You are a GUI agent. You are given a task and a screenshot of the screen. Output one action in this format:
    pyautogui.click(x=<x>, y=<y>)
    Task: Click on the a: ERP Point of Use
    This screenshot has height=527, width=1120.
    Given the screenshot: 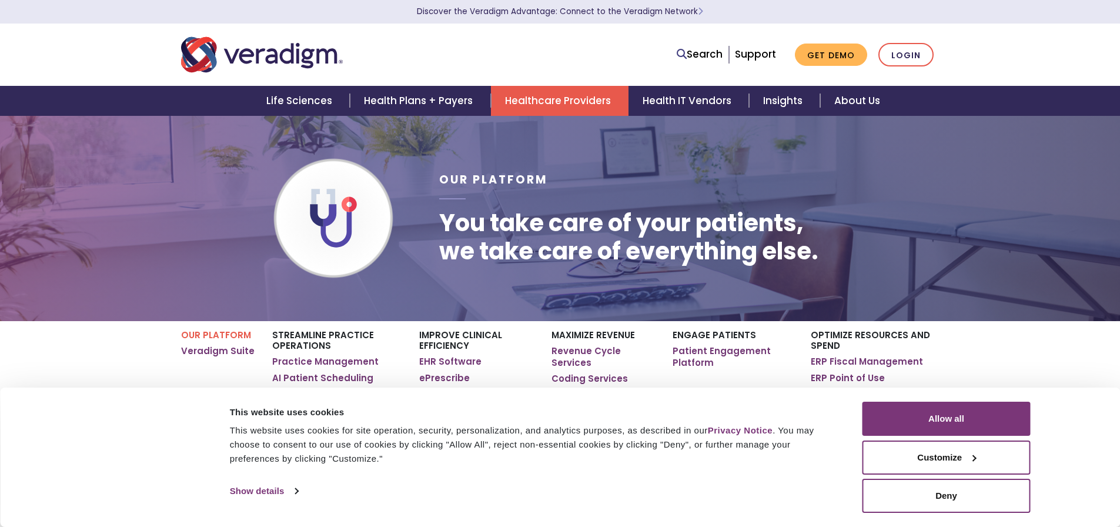 What is the action you would take?
    pyautogui.click(x=848, y=378)
    